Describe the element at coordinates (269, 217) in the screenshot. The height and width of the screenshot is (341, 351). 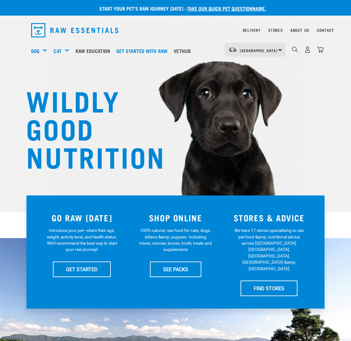
I see `h3: STORES & ADVICE` at that location.